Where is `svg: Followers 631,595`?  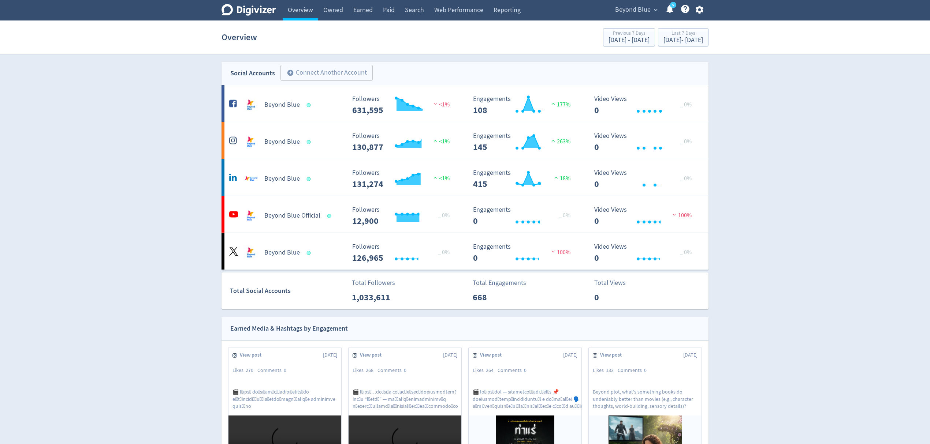
svg: Followers 631,595 is located at coordinates (403, 105).